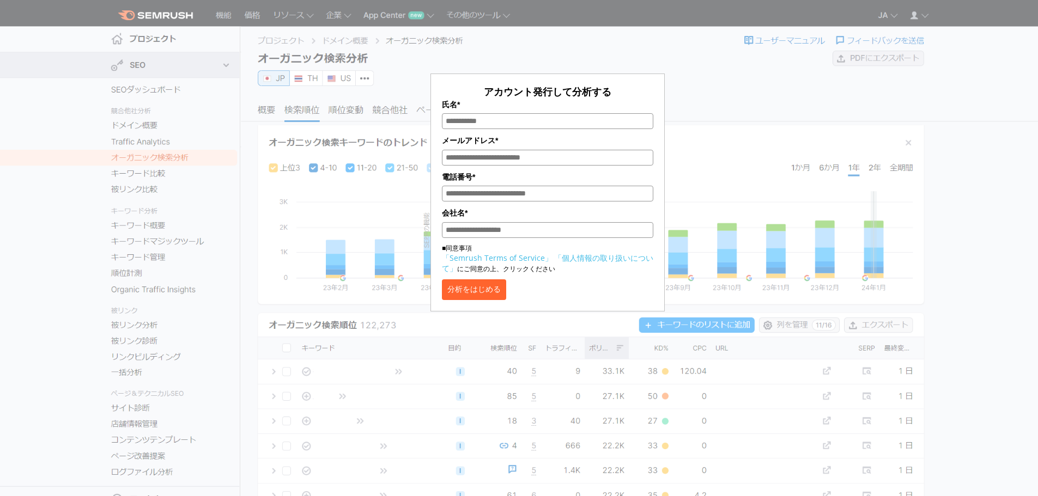 This screenshot has width=1038, height=496. What do you see at coordinates (547, 141) in the screenshot?
I see `label: メールアドレス*` at bounding box center [547, 141].